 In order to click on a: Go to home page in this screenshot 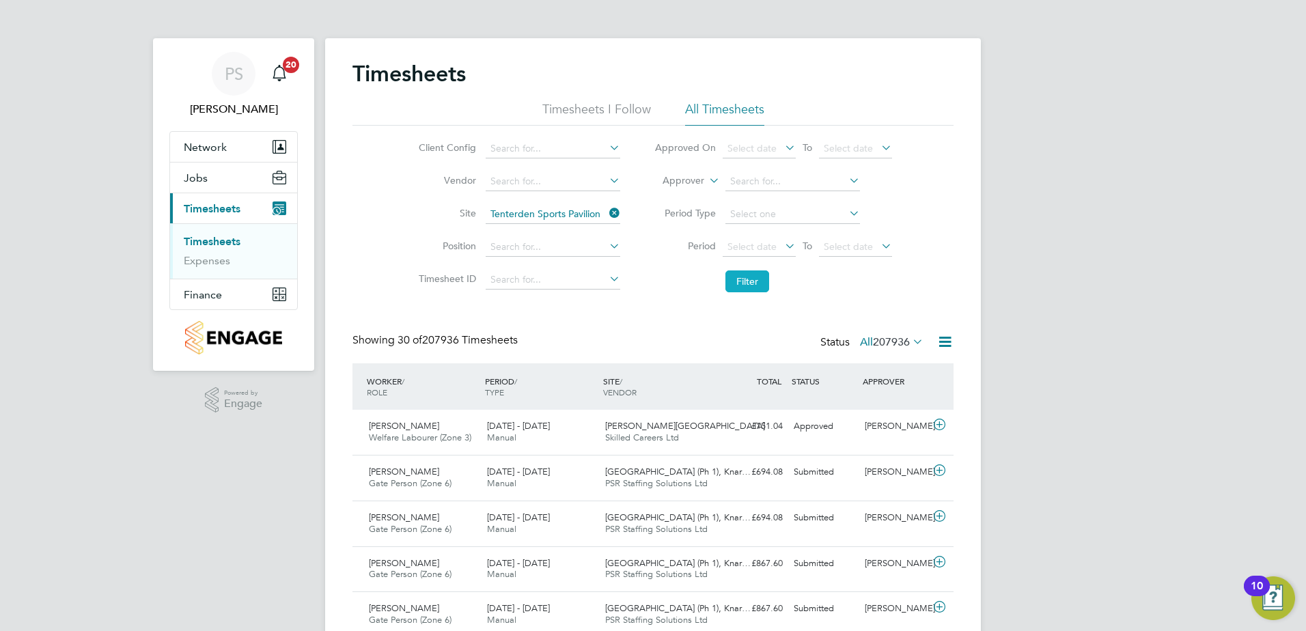, I will do `click(234, 337)`.